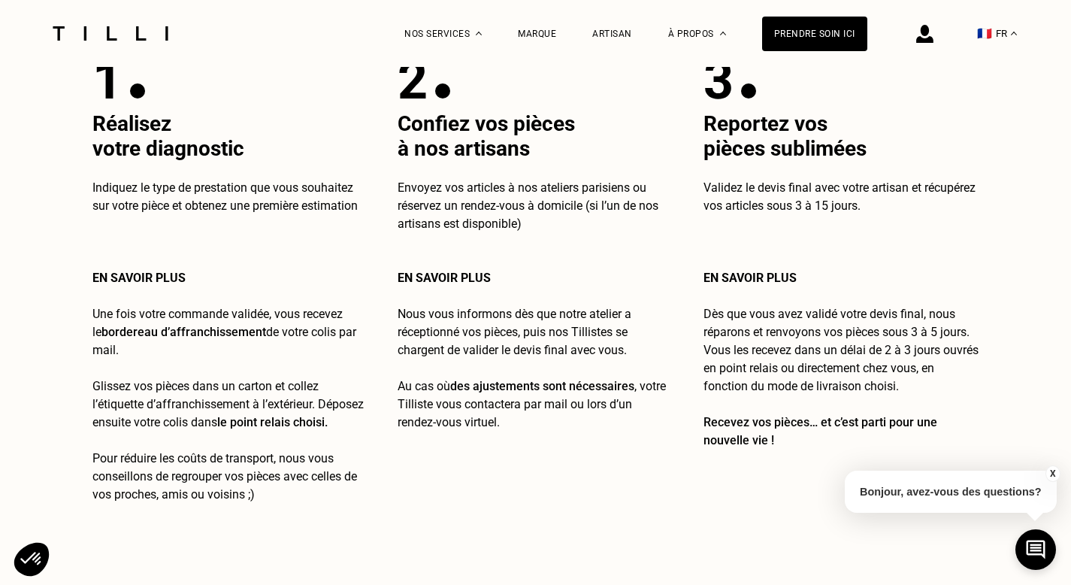  What do you see at coordinates (479, 33) in the screenshot?
I see `img: Menu déroulant` at bounding box center [479, 33].